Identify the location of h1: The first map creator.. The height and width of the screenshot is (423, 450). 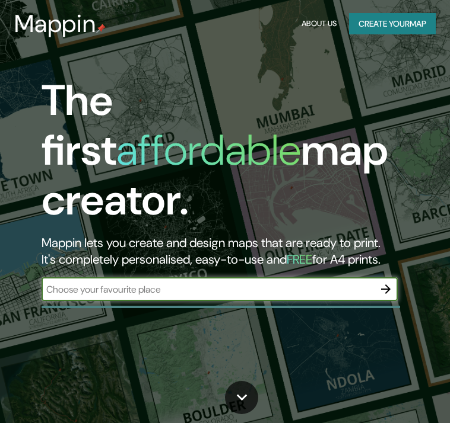
(221, 155).